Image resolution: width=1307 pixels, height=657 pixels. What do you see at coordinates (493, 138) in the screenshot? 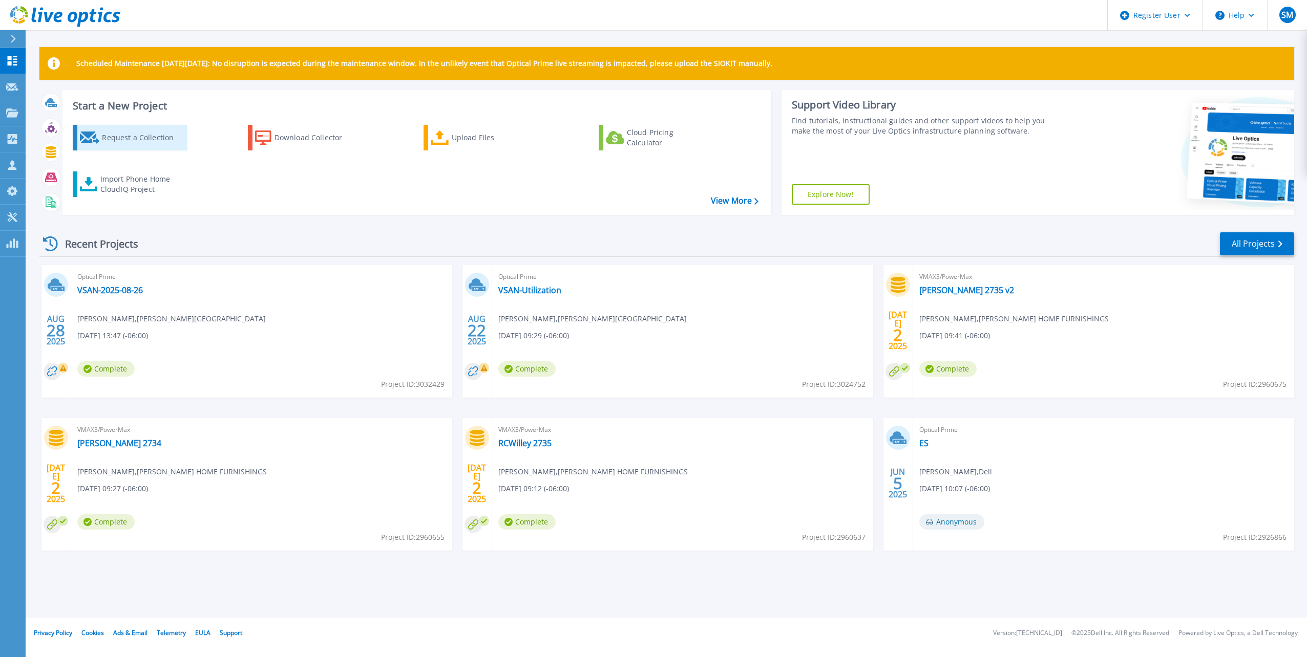
I see `div: Upload Files` at bounding box center [493, 138].